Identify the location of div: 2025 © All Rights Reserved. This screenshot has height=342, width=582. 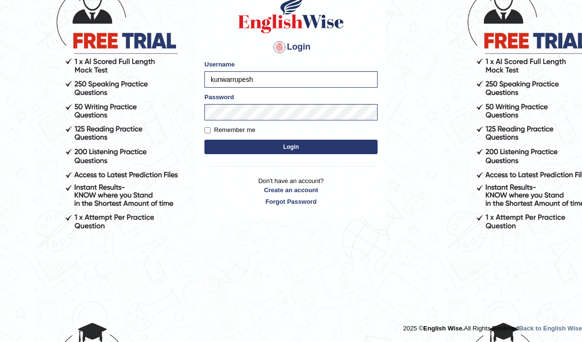
(493, 325).